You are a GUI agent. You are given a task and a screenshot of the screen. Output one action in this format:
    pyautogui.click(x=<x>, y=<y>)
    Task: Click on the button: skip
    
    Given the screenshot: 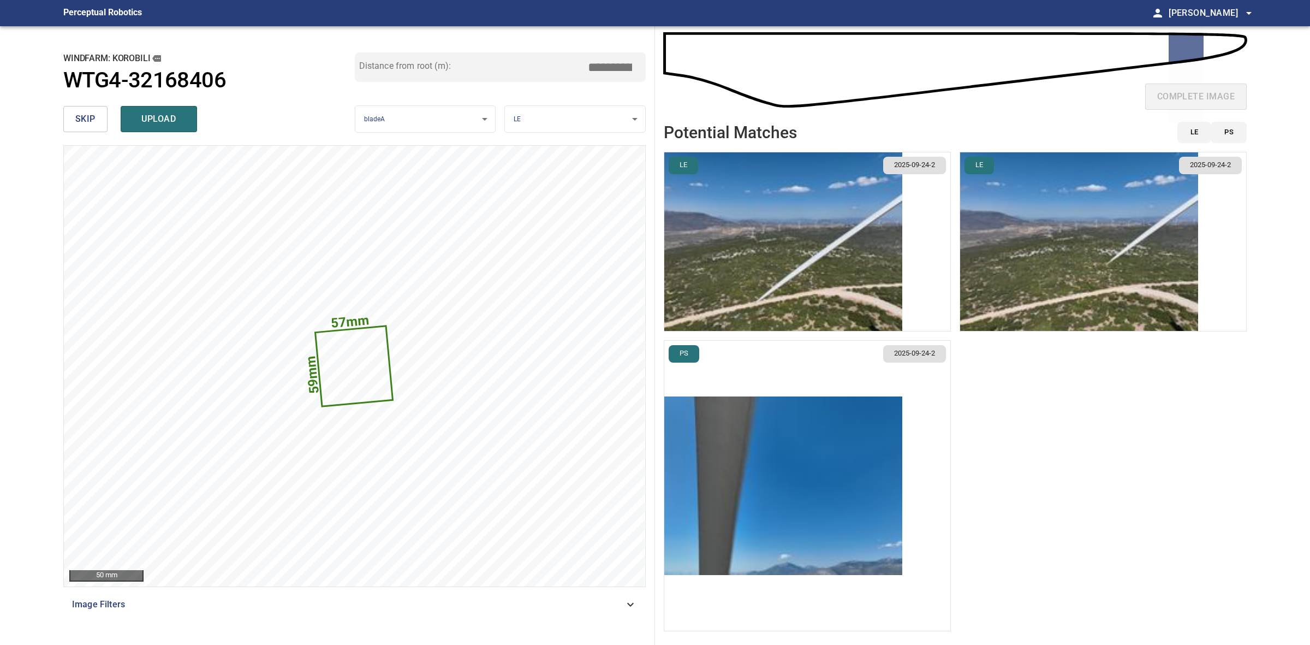 What is the action you would take?
    pyautogui.click(x=85, y=119)
    